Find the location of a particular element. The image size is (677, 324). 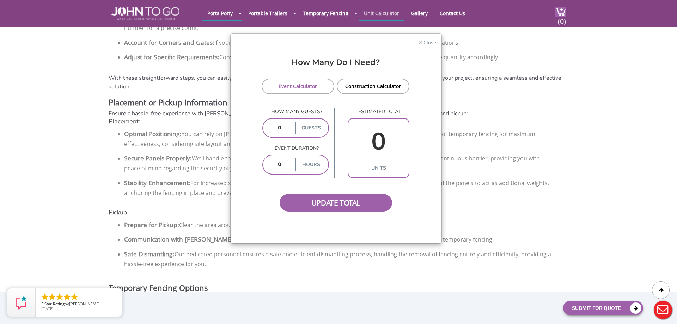

span: by is located at coordinates (79, 304).